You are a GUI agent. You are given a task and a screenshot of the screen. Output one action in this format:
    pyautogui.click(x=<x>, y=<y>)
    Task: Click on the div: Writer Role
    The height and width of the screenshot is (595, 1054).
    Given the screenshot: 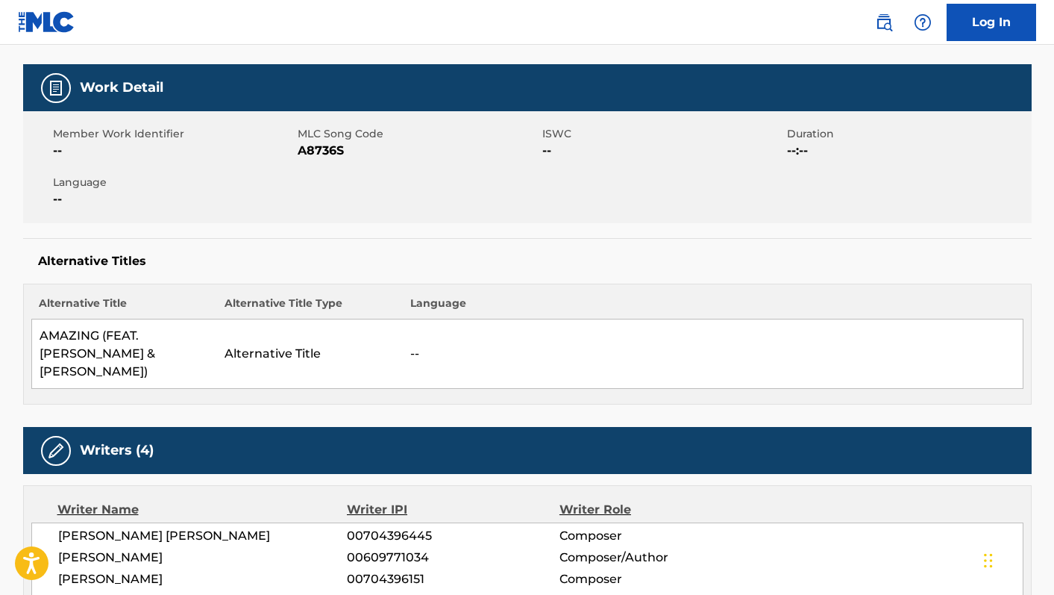 What is the action you would take?
    pyautogui.click(x=656, y=510)
    